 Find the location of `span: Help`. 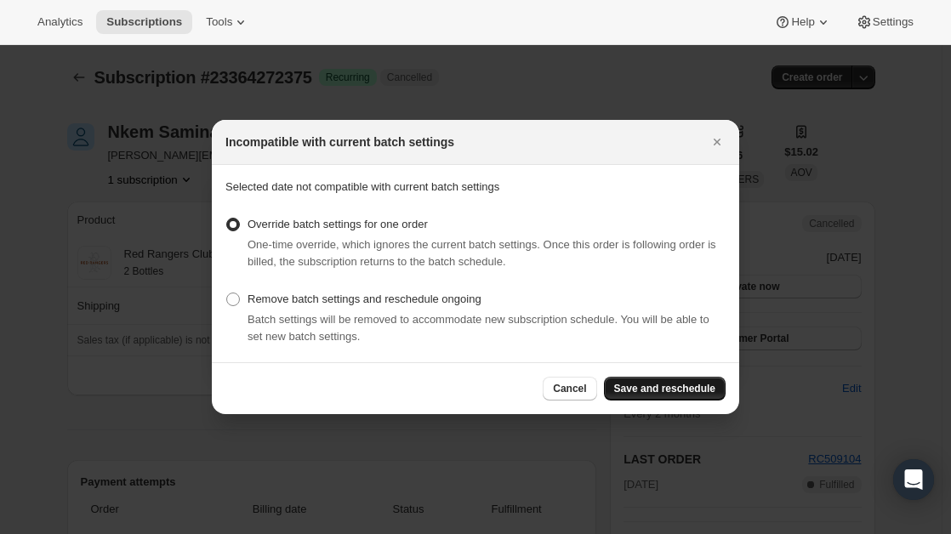

span: Help is located at coordinates (802, 22).